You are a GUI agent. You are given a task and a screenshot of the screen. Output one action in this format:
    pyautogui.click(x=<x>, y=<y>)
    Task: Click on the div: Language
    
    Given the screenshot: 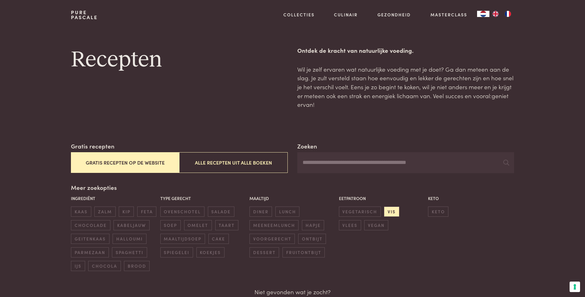 What is the action you would take?
    pyautogui.click(x=483, y=14)
    